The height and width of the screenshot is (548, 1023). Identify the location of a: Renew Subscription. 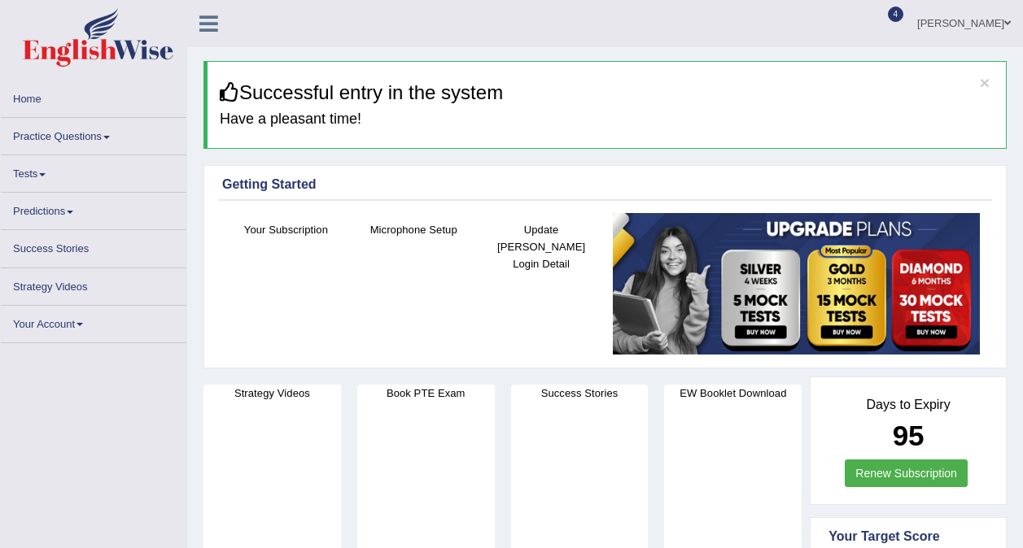
(905, 473).